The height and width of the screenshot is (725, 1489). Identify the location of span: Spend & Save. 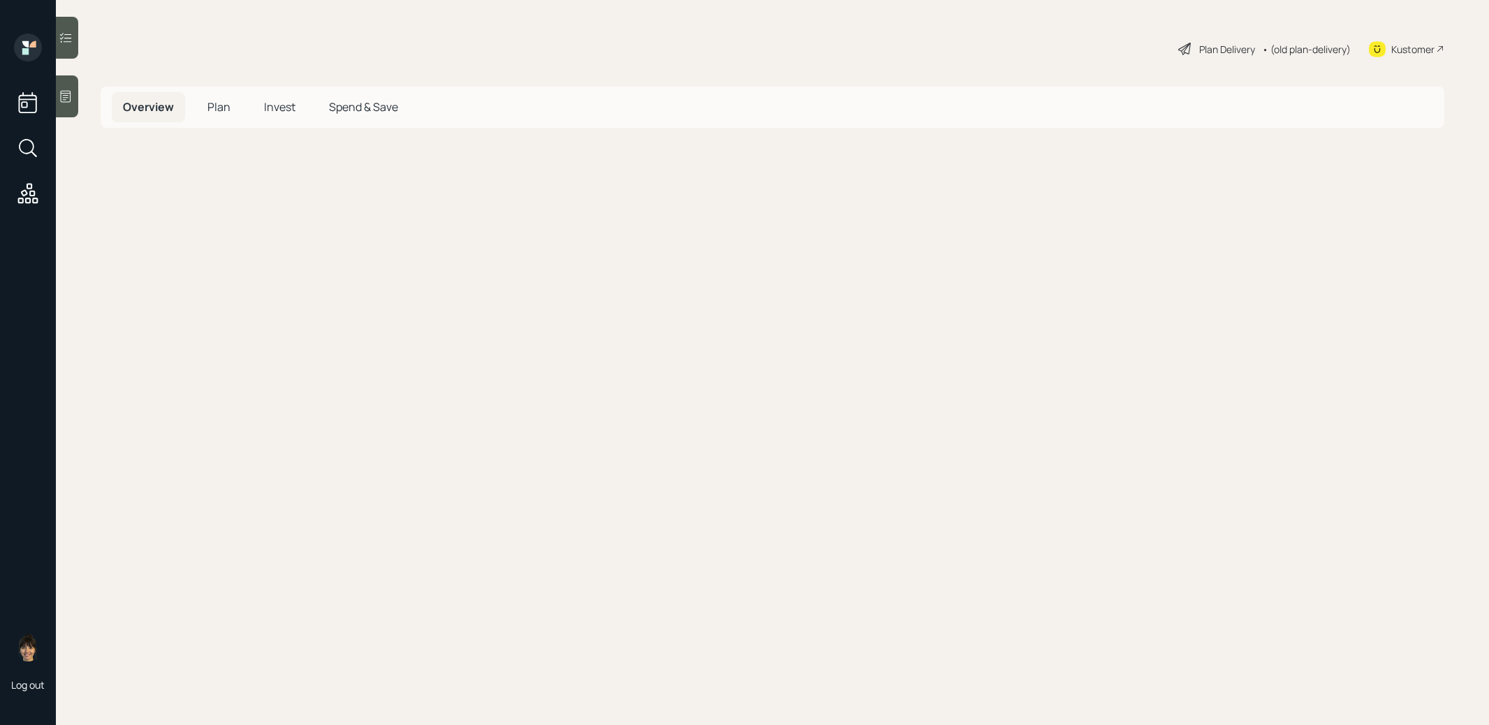
(363, 107).